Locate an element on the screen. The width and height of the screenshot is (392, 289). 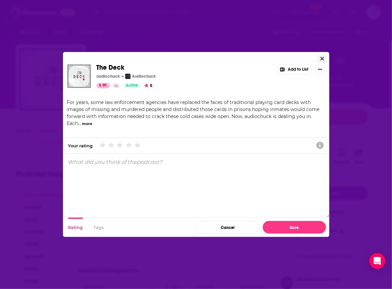
button: more is located at coordinates (87, 124).